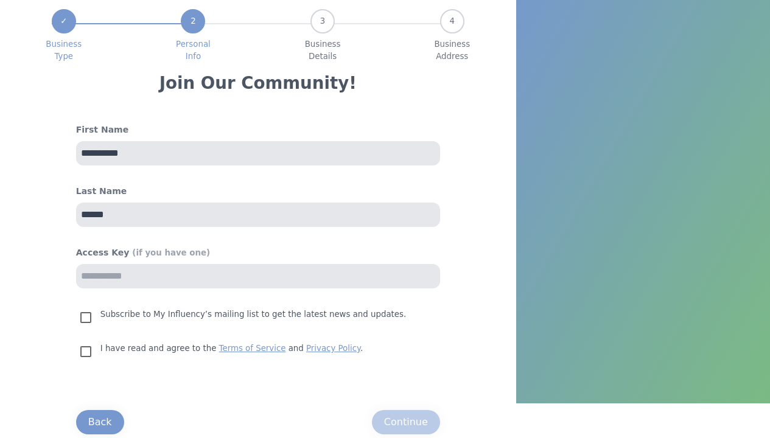 This screenshot has width=770, height=438. What do you see at coordinates (100, 423) in the screenshot?
I see `div: Back` at bounding box center [100, 423].